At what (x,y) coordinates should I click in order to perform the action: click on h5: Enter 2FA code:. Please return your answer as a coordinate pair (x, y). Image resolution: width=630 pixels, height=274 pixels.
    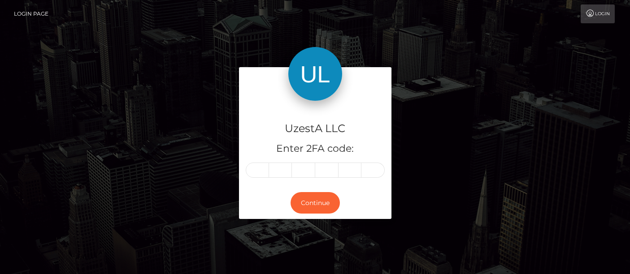
    Looking at the image, I should click on (315, 149).